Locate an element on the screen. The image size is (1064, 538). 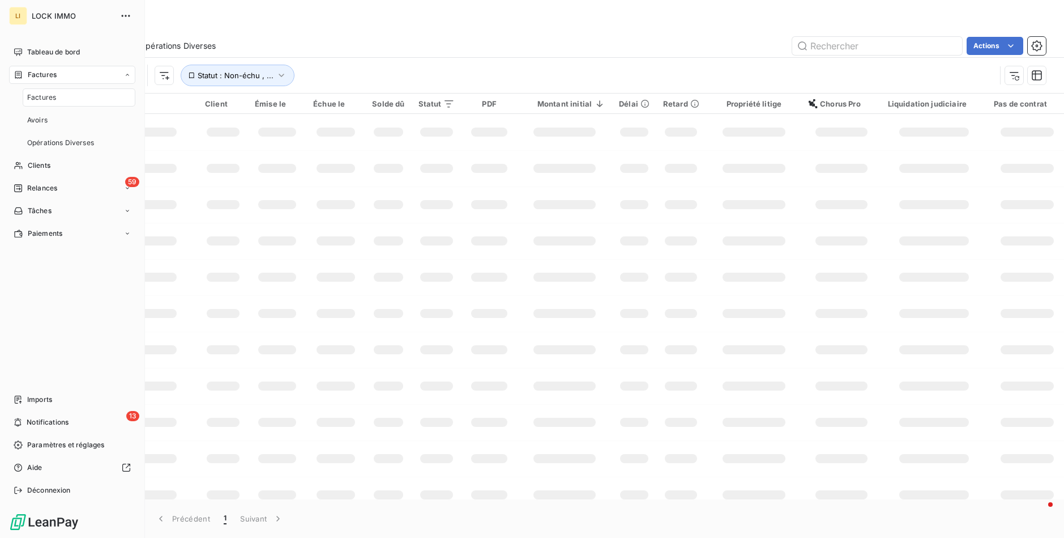
a: Aide is located at coordinates (72, 467).